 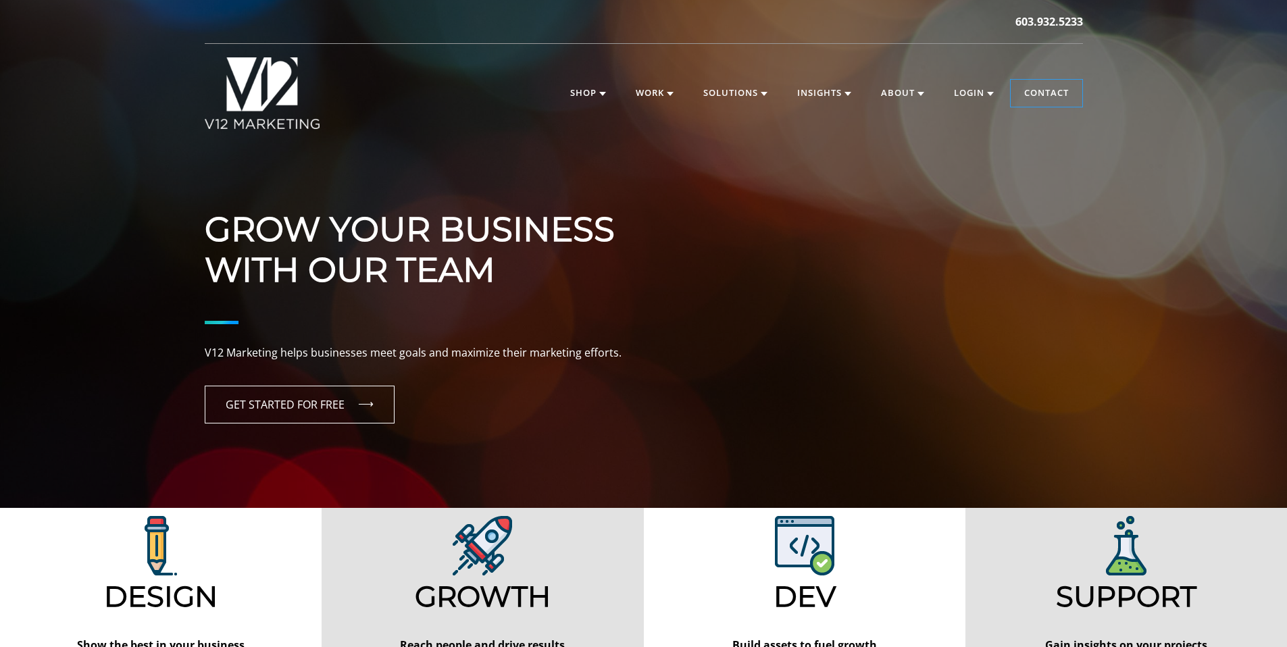 What do you see at coordinates (644, 230) in the screenshot?
I see `h1: Grow Your Business With Our Team` at bounding box center [644, 230].